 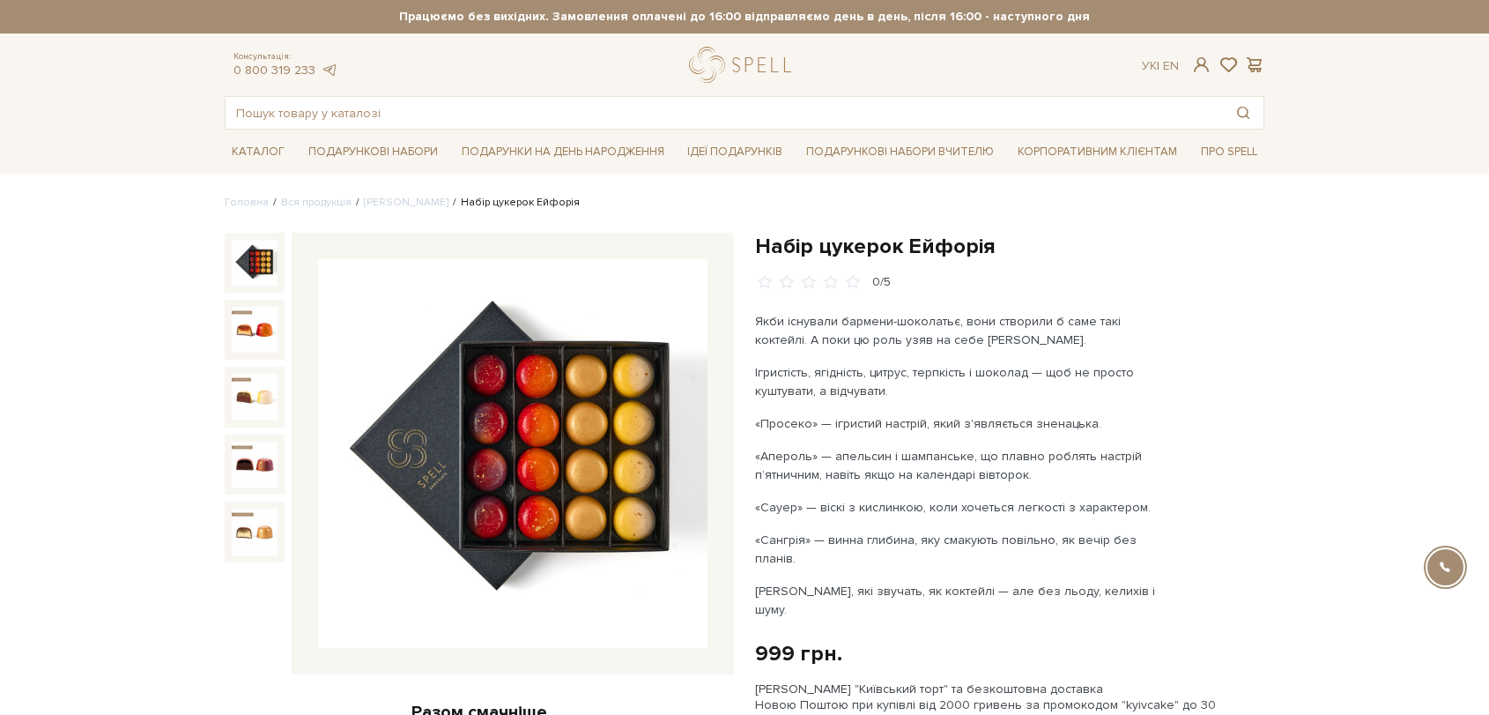 I want to click on li: Набір цукерок Ейфорія, so click(x=514, y=203).